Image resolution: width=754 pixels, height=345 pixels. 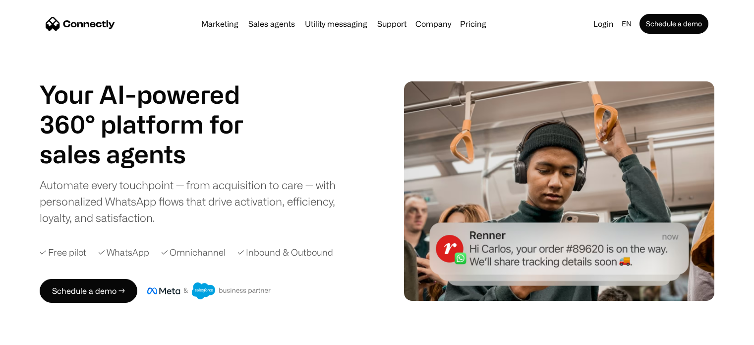 I want to click on img: Meta and Salesforce business partner badge., so click(x=209, y=291).